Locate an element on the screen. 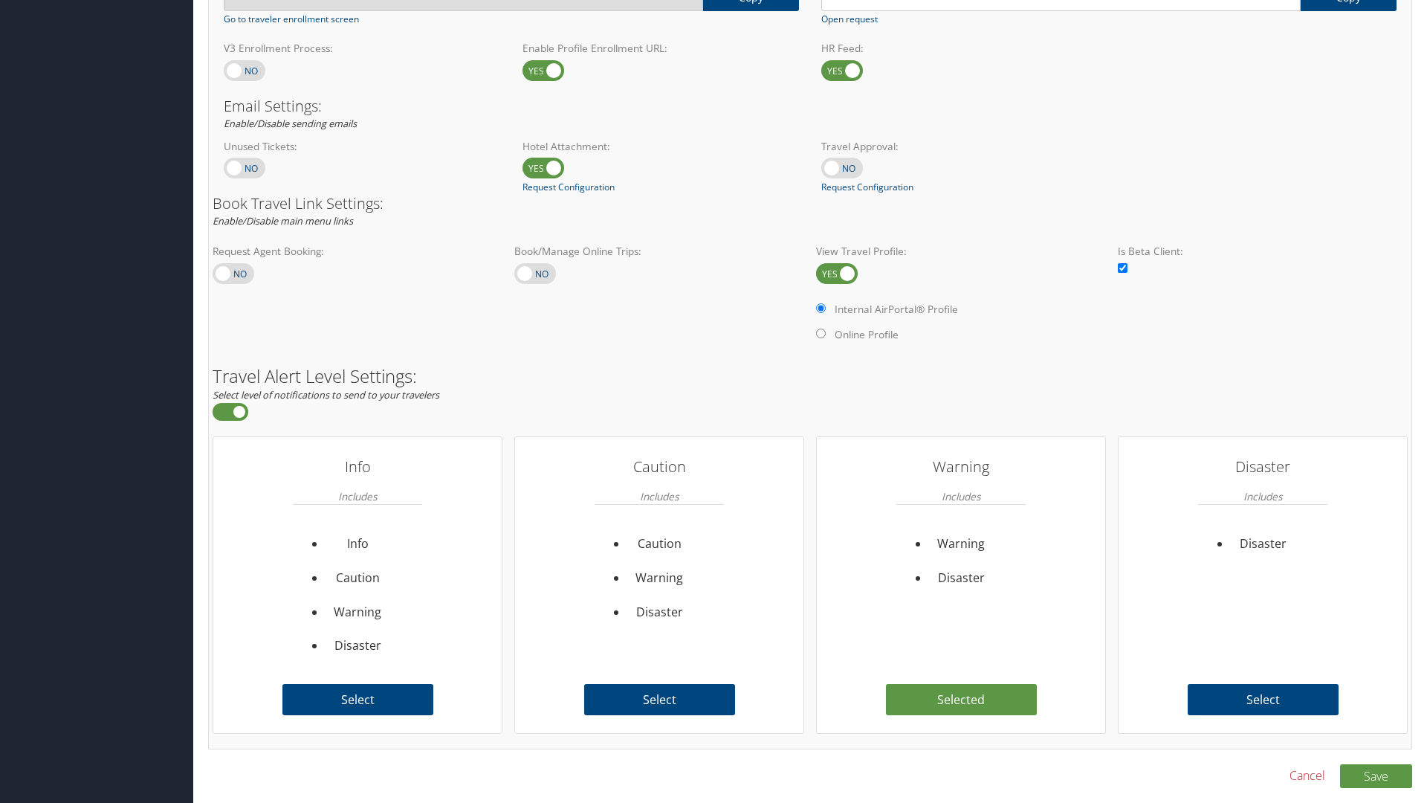  label: Selected is located at coordinates (961, 699).